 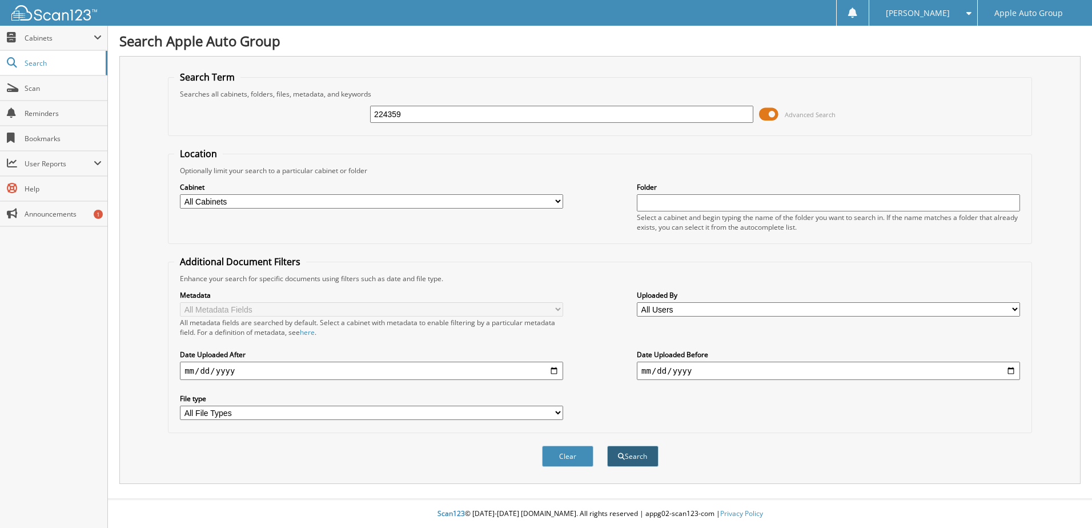 What do you see at coordinates (98, 214) in the screenshot?
I see `div: 1` at bounding box center [98, 214].